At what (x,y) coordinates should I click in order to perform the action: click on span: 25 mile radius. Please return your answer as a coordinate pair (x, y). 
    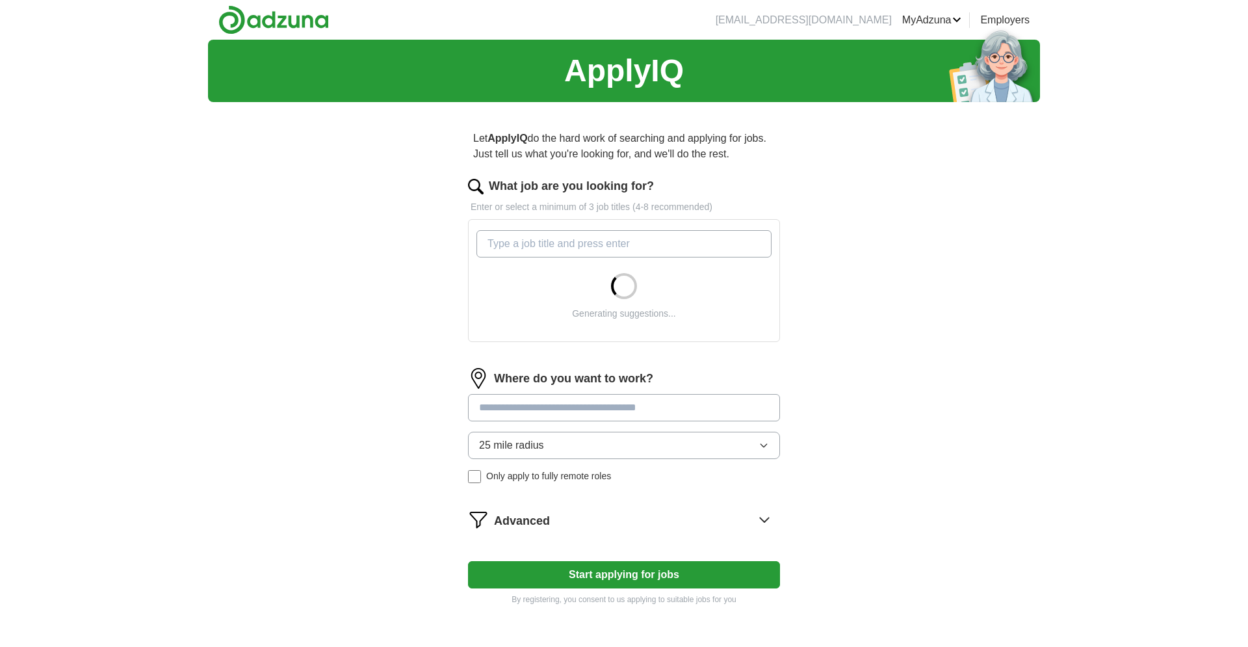
    Looking at the image, I should click on (512, 445).